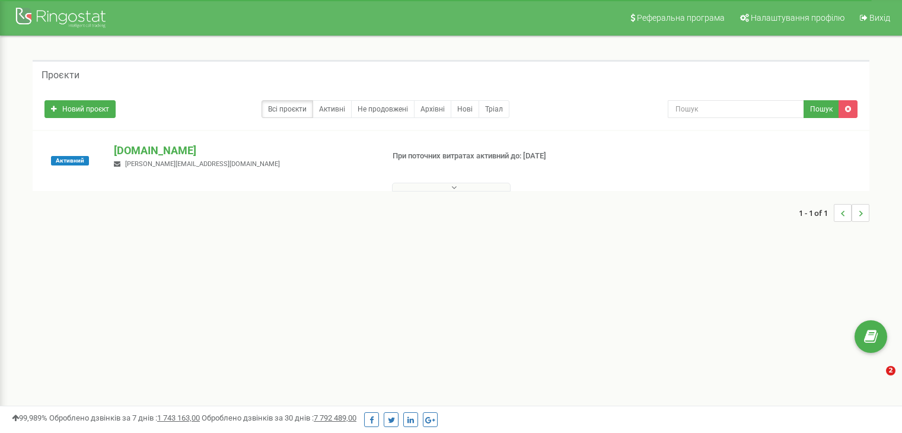 Image resolution: width=902 pixels, height=433 pixels. I want to click on span: Оброблено дзвінків за 7 днів :, so click(125, 418).